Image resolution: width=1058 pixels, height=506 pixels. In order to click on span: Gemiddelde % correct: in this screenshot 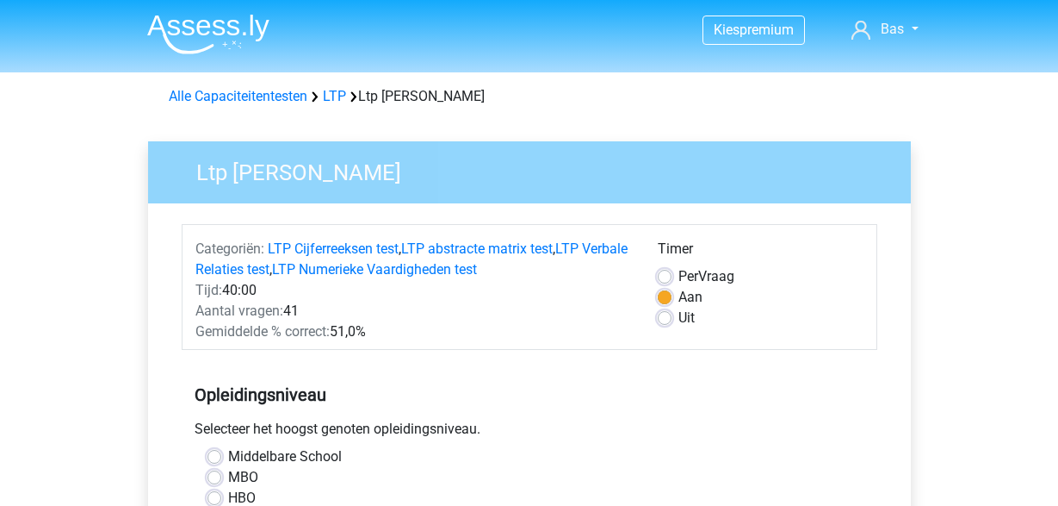, I will do `click(263, 331)`.